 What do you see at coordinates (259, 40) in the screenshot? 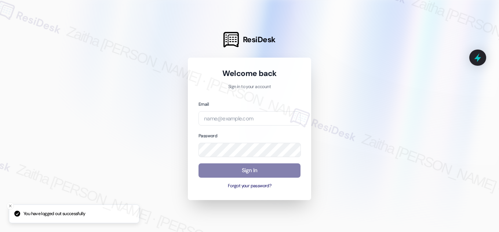
I see `span: ResiDesk` at bounding box center [259, 40].